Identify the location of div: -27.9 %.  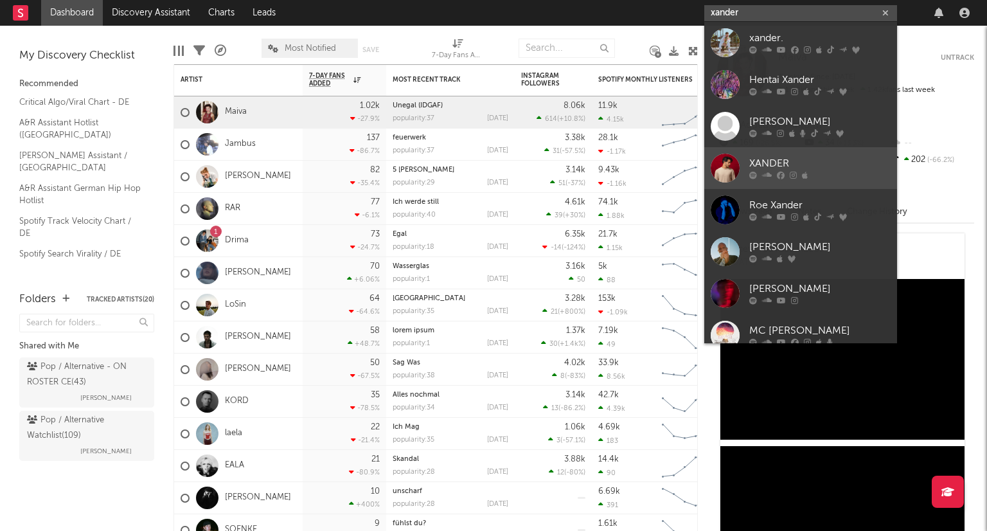
(365, 118).